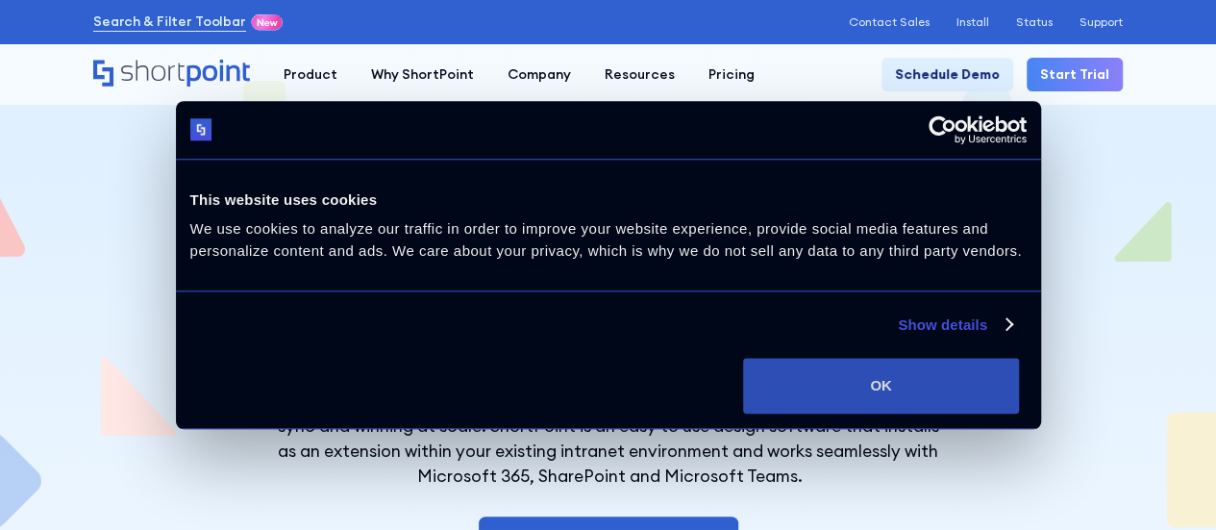 The height and width of the screenshot is (530, 1216). I want to click on a: Resources, so click(639, 74).